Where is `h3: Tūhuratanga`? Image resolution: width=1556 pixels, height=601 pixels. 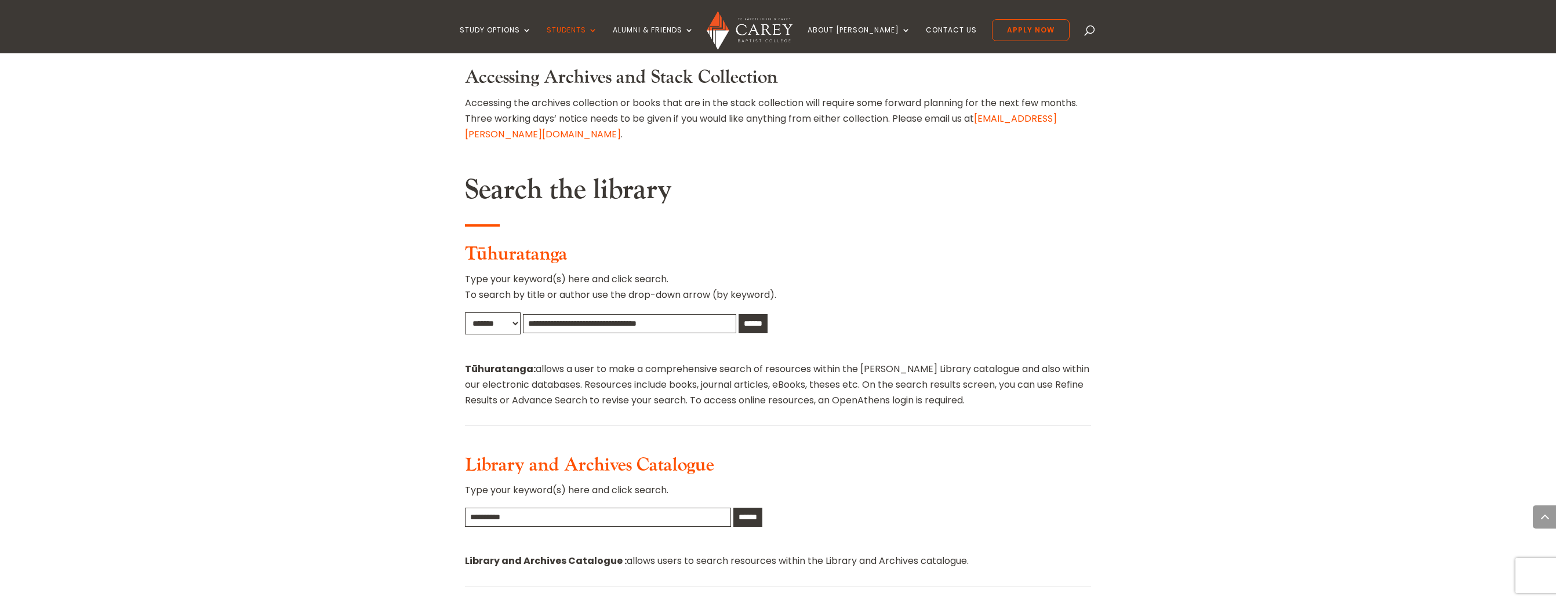 h3: Tūhuratanga is located at coordinates (778, 257).